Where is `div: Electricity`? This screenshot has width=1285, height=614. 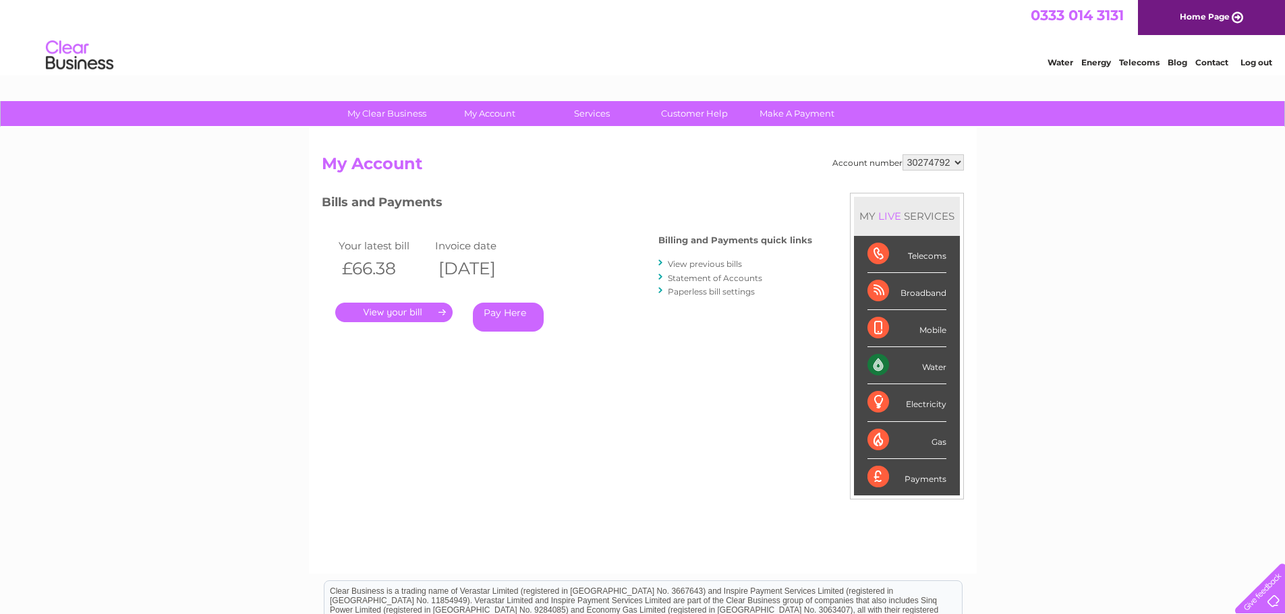 div: Electricity is located at coordinates (906, 403).